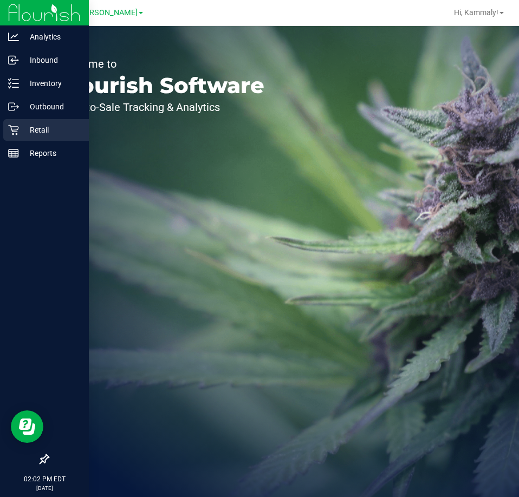  Describe the element at coordinates (51, 60) in the screenshot. I see `p: Inbound` at that location.